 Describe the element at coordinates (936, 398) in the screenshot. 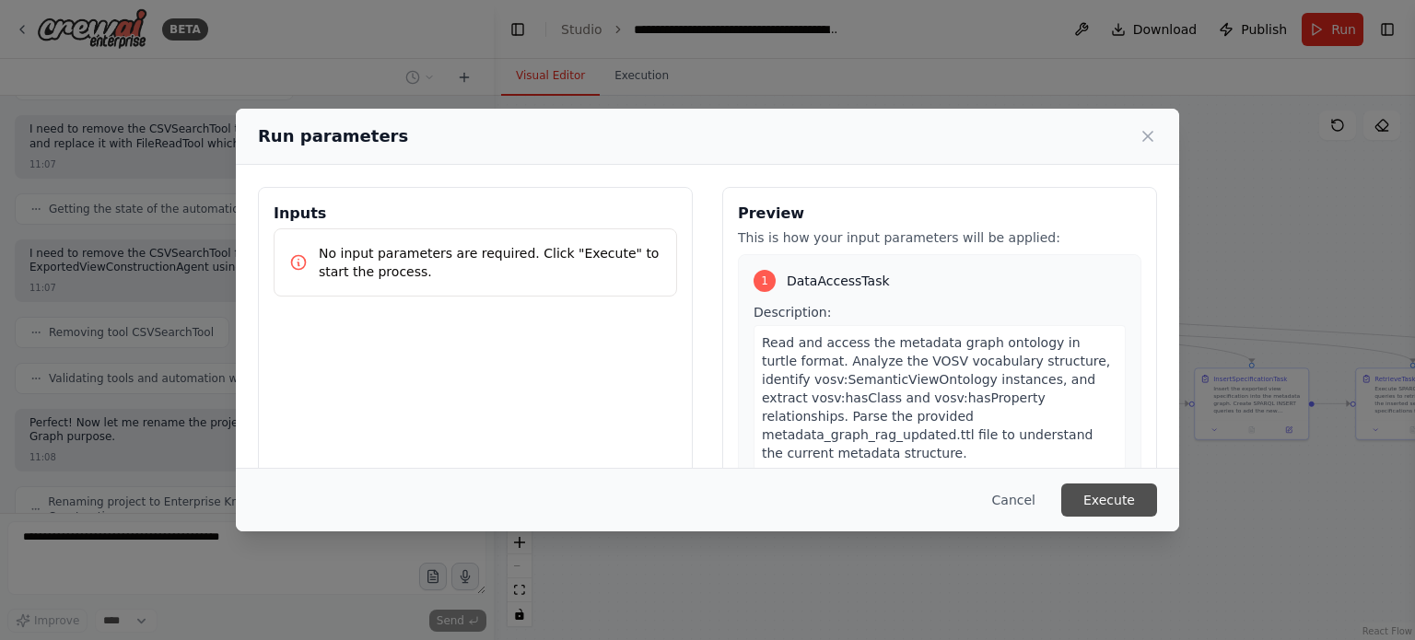

I see `span: Read and access the metadata graph ontology in turtle format. Analyze the VOSV vocabulary structu...` at that location.